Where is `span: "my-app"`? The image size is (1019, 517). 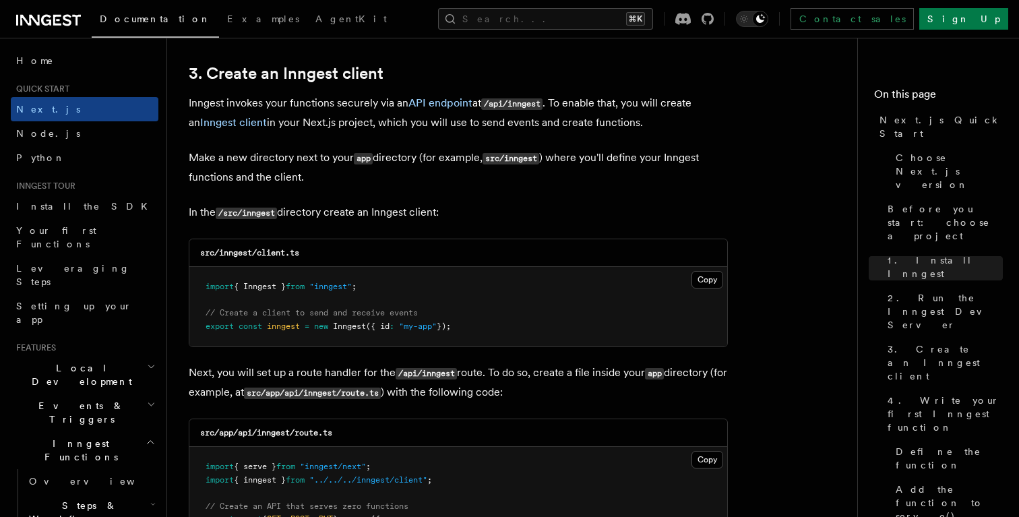 span: "my-app" is located at coordinates (418, 326).